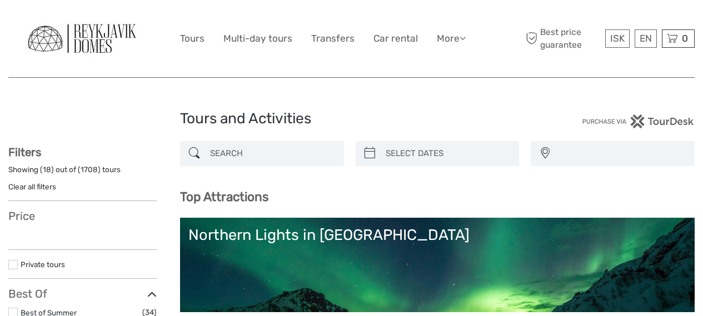 The height and width of the screenshot is (316, 703). What do you see at coordinates (646, 38) in the screenshot?
I see `div: EN` at bounding box center [646, 38].